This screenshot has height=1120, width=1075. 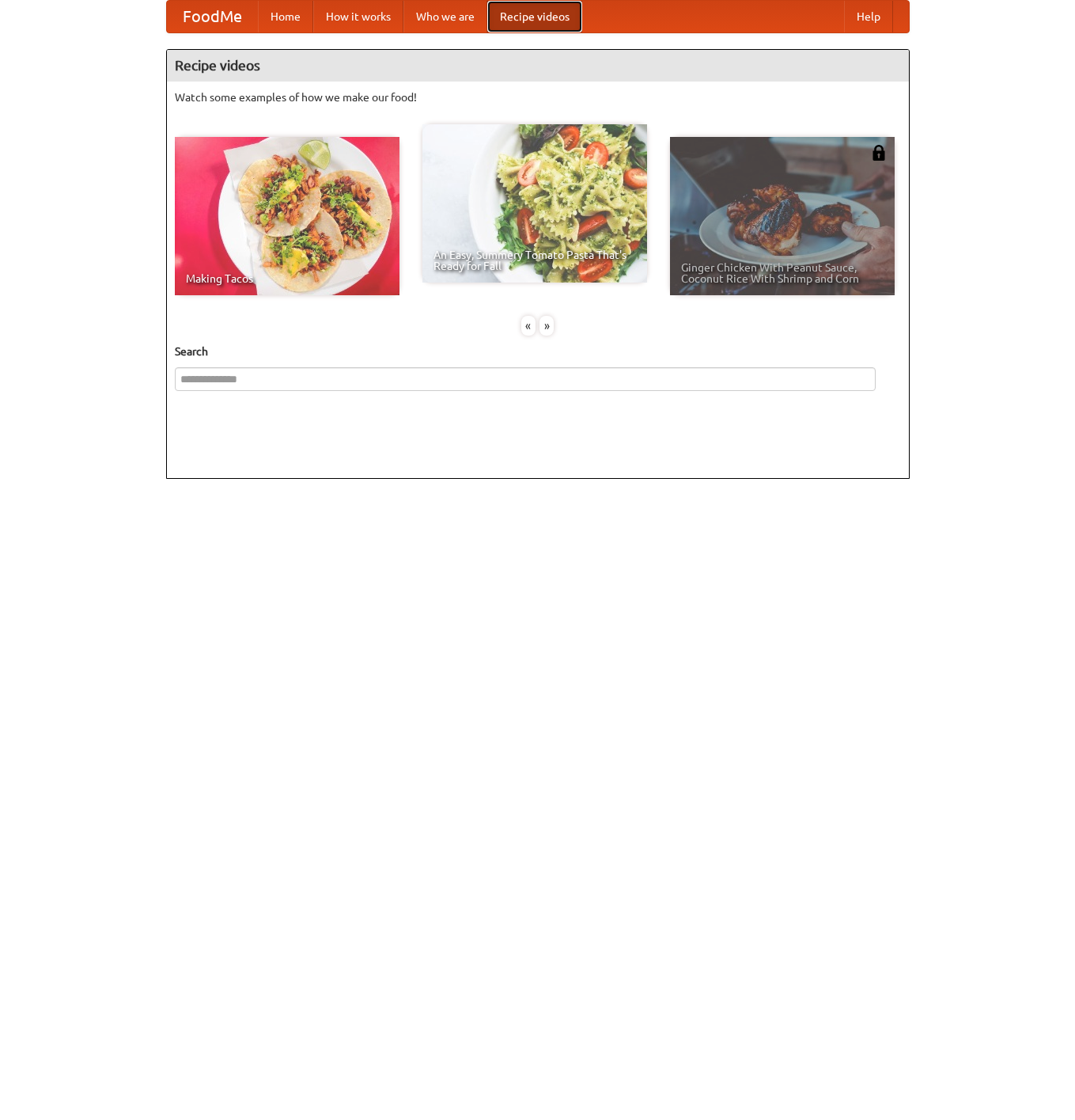 What do you see at coordinates (538, 351) in the screenshot?
I see `h5: Search` at bounding box center [538, 351].